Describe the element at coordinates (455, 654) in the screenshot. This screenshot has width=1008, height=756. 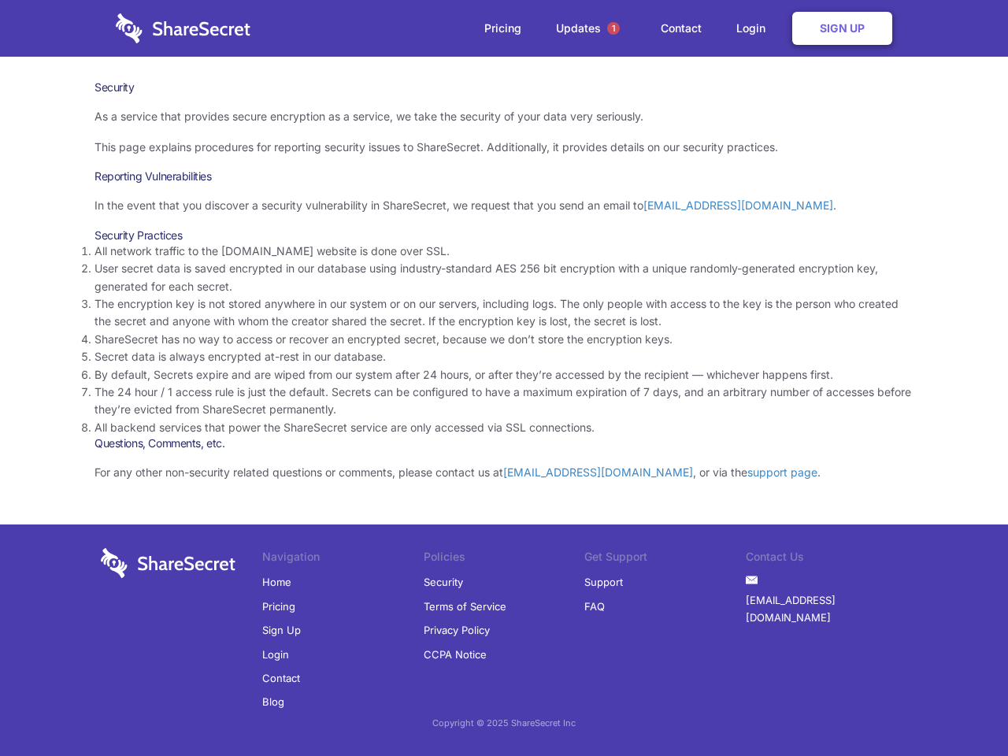
I see `a: CCPA Notice` at that location.